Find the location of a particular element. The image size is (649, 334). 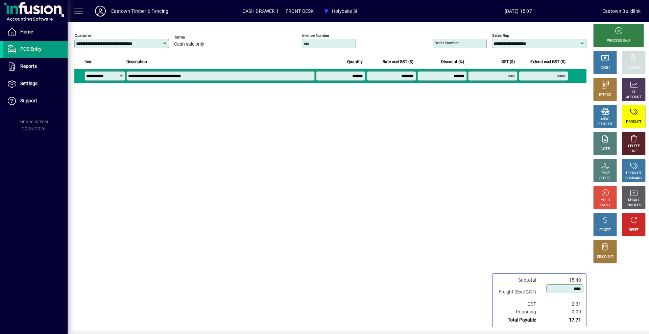

a: Home is located at coordinates (36, 32).